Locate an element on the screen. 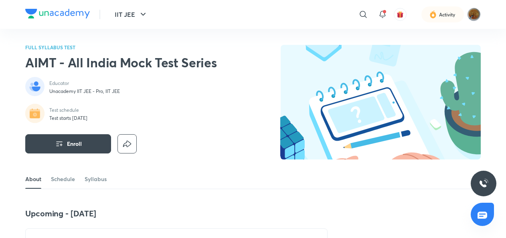 The height and width of the screenshot is (238, 506). button: Enroll is located at coordinates (68, 144).